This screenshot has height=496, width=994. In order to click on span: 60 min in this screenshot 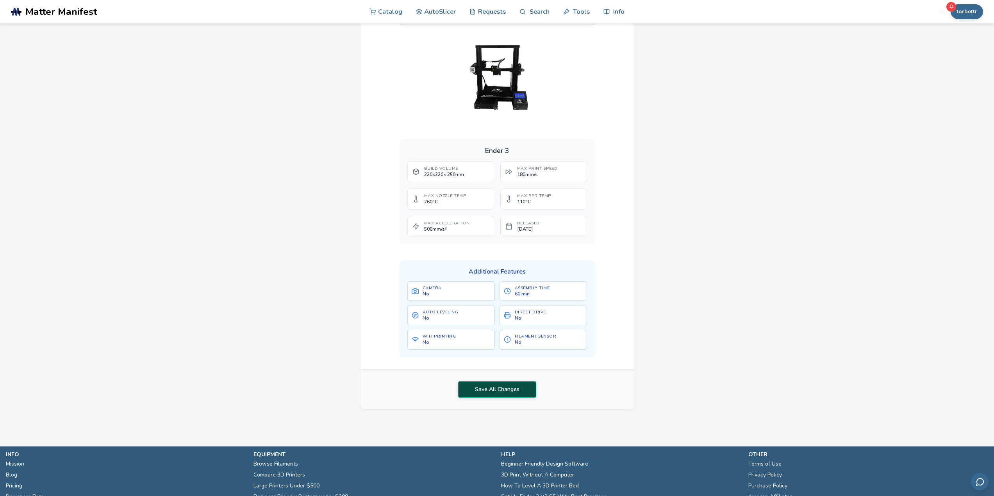, I will do `click(532, 294)`.